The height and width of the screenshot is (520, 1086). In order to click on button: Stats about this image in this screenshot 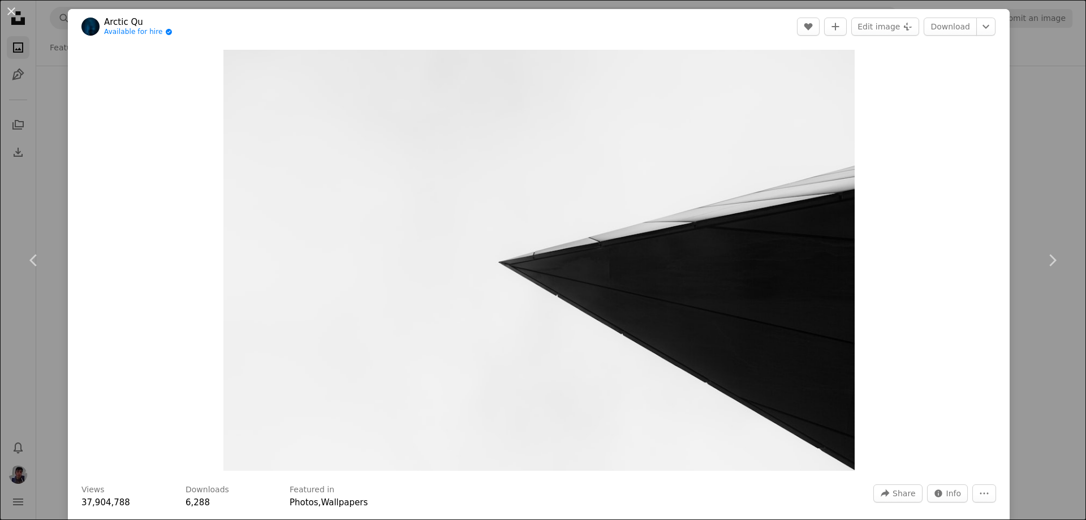, I will do `click(947, 493)`.